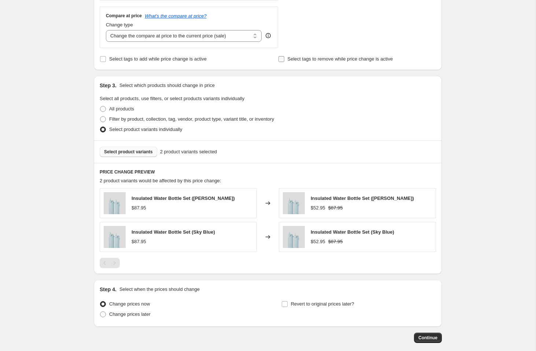 Image resolution: width=536 pixels, height=351 pixels. What do you see at coordinates (158, 59) in the screenshot?
I see `span: Select tags to add while price change is active` at bounding box center [158, 59].